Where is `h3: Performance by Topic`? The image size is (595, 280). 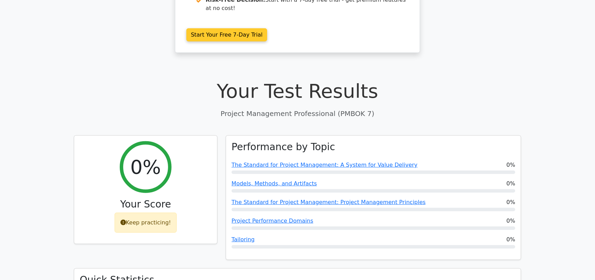 h3: Performance by Topic is located at coordinates (283, 147).